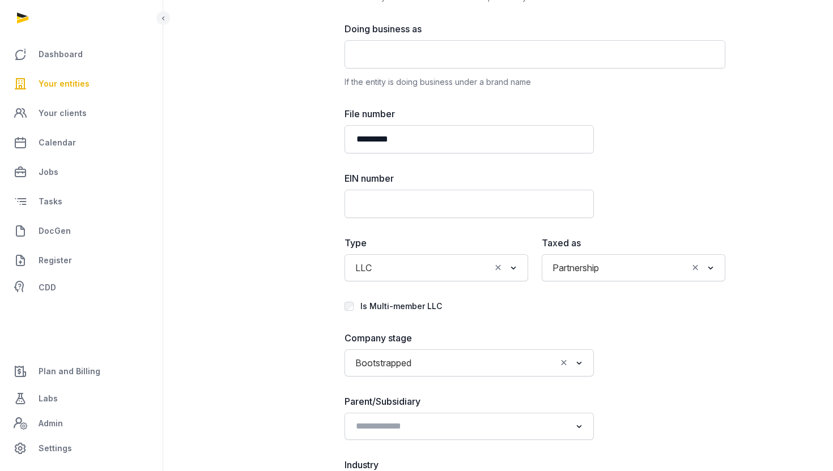 This screenshot has height=471, width=833. Describe the element at coordinates (81, 143) in the screenshot. I see `a: Calendar` at that location.